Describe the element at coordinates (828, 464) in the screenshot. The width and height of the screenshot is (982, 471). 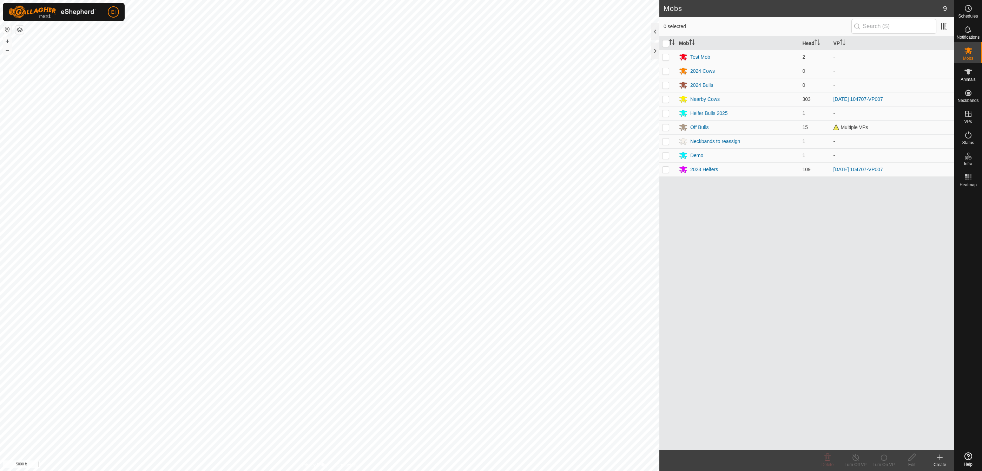
I see `span: Delete` at that location.